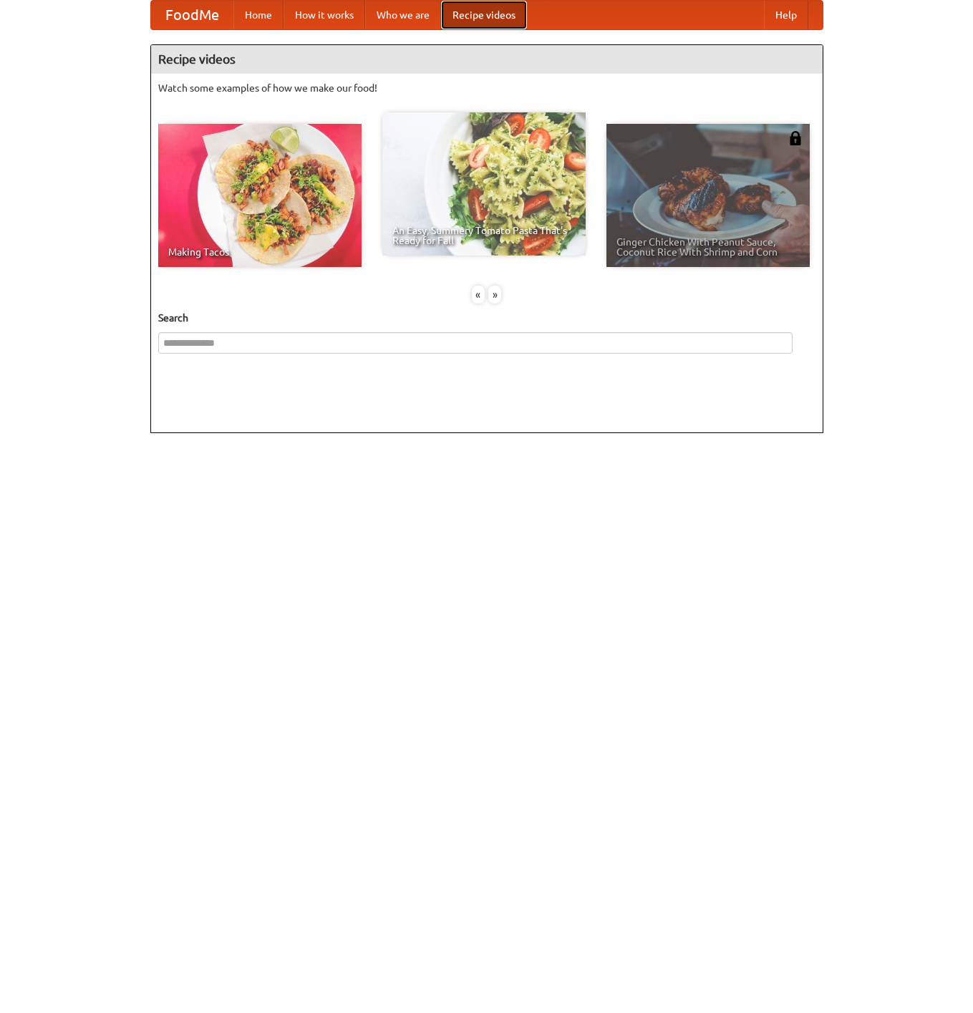 The image size is (973, 1013). Describe the element at coordinates (192, 15) in the screenshot. I see `a: FoodMe` at that location.